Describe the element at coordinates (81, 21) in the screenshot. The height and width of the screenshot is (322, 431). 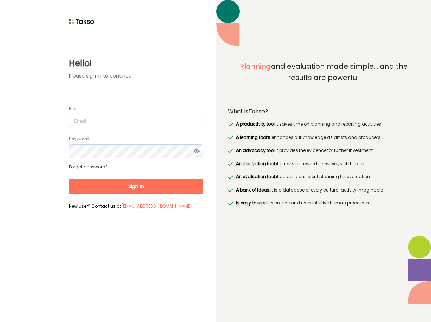
I see `img: taksoLoginLogo` at that location.